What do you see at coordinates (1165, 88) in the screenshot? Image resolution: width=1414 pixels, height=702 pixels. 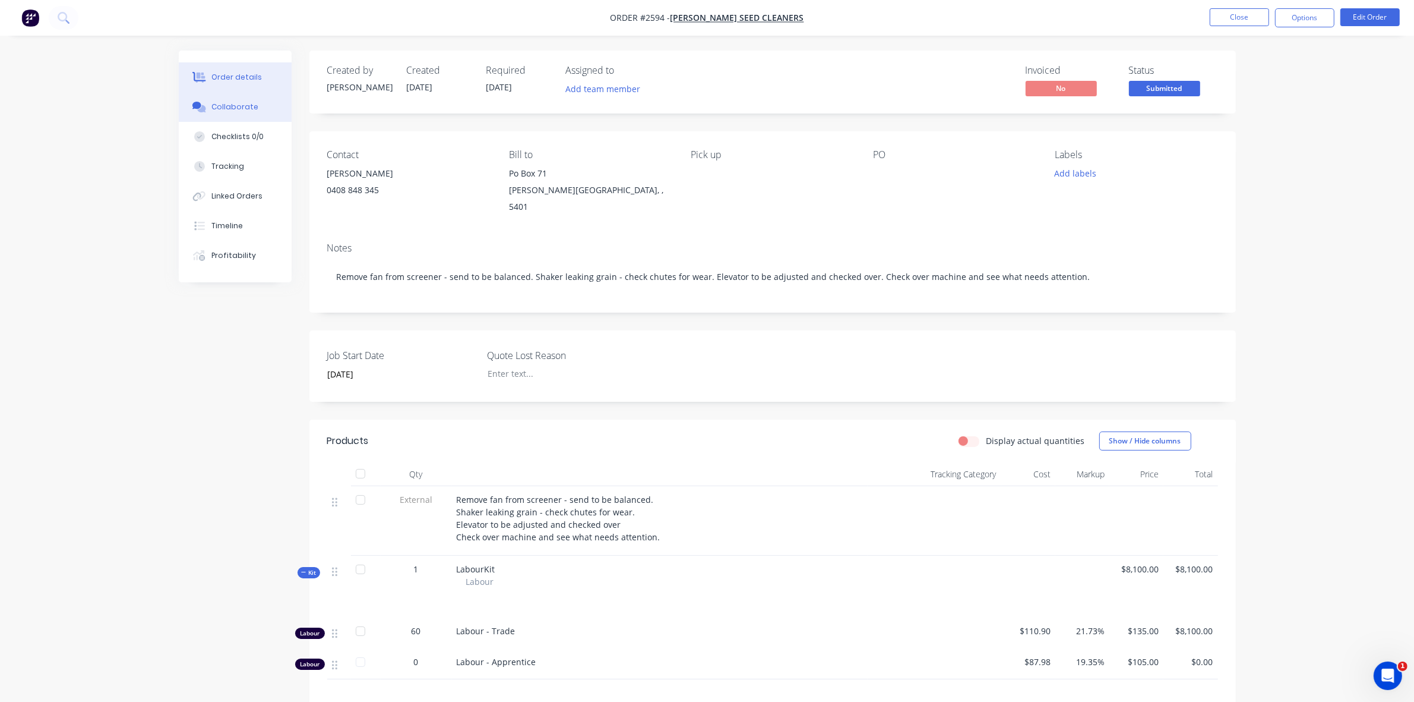 I see `span: Submitted` at bounding box center [1165, 88].